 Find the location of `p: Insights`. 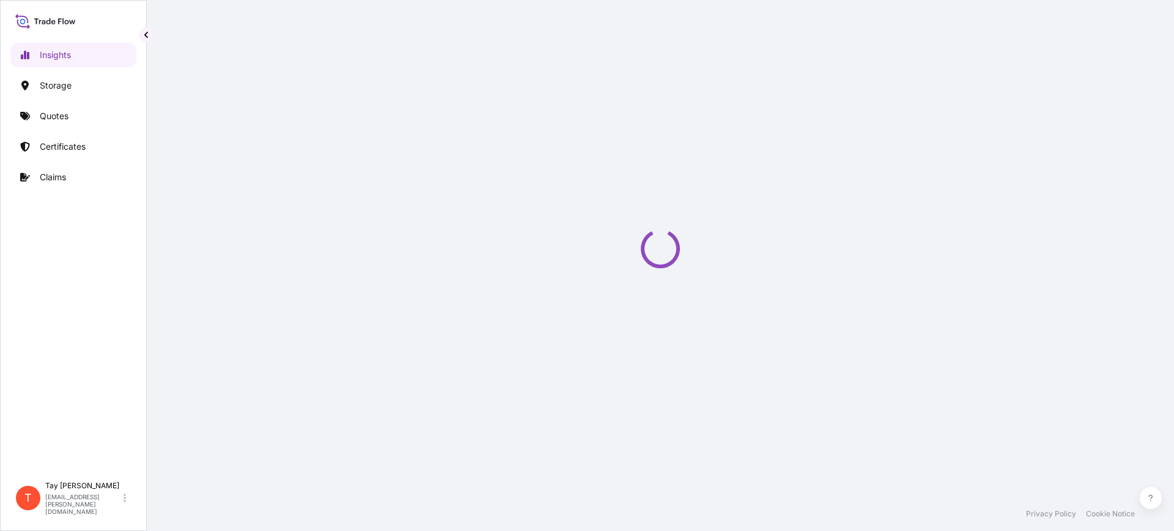

p: Insights is located at coordinates (55, 55).